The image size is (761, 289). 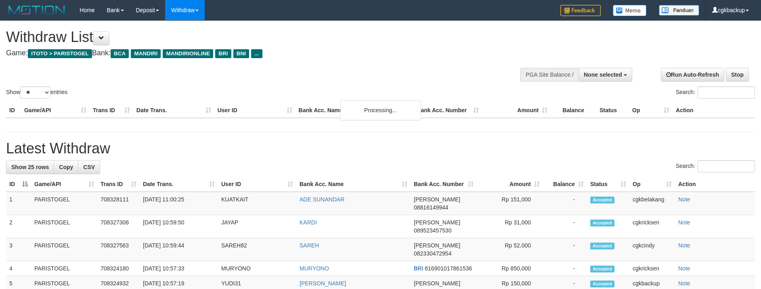 What do you see at coordinates (257, 204) in the screenshot?
I see `td: KUATKAIT` at bounding box center [257, 204].